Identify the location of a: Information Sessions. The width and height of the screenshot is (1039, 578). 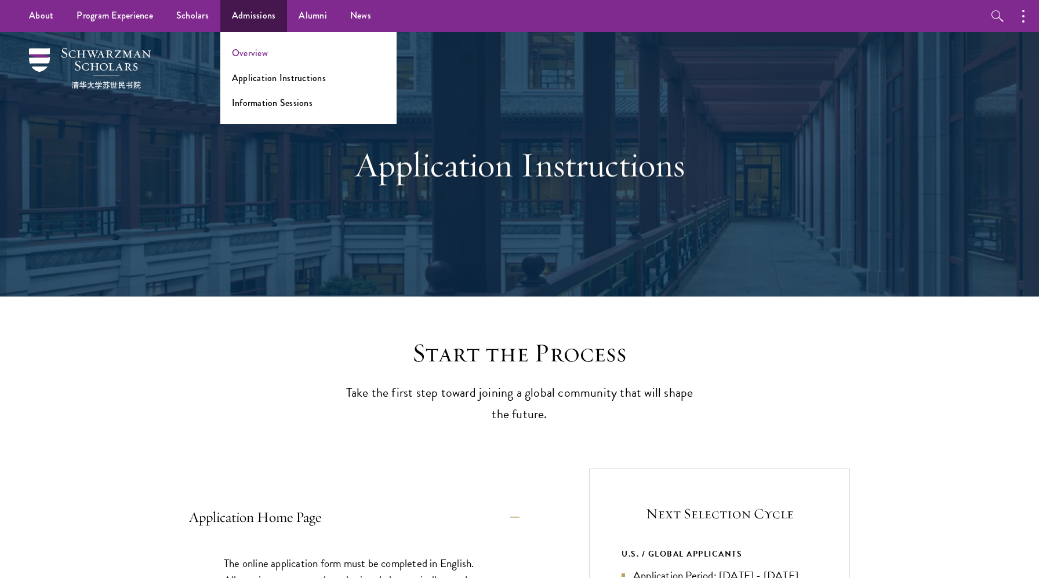
(272, 103).